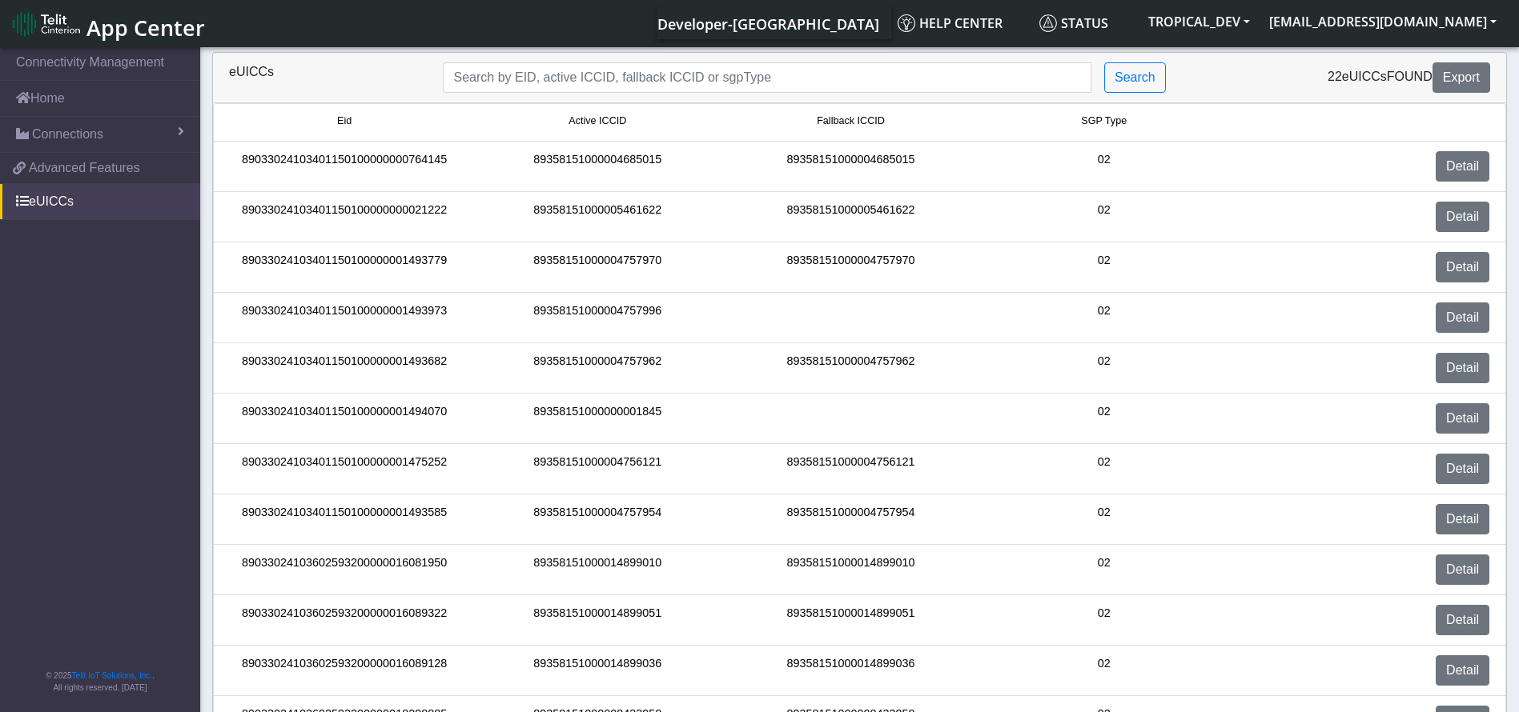 The width and height of the screenshot is (1519, 712). Describe the element at coordinates (67, 134) in the screenshot. I see `span: Connections` at that location.